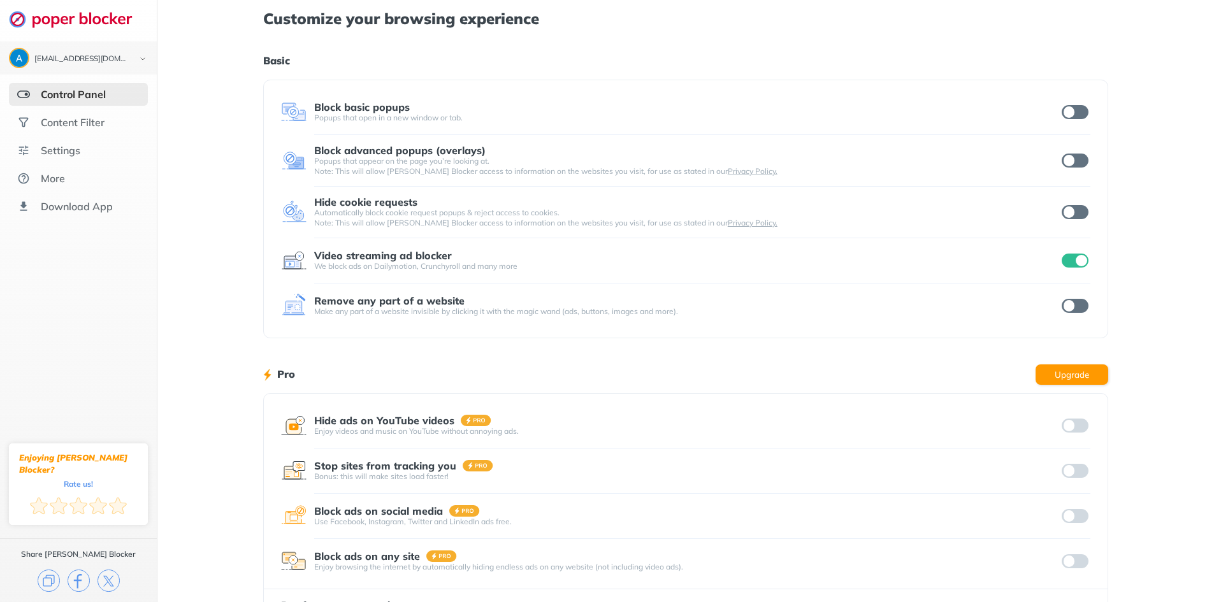 The image size is (1214, 602). Describe the element at coordinates (687, 312) in the screenshot. I see `div: Make any part of a website invisible by clicking it with the magic wand (ads, buttons, images and...` at that location.